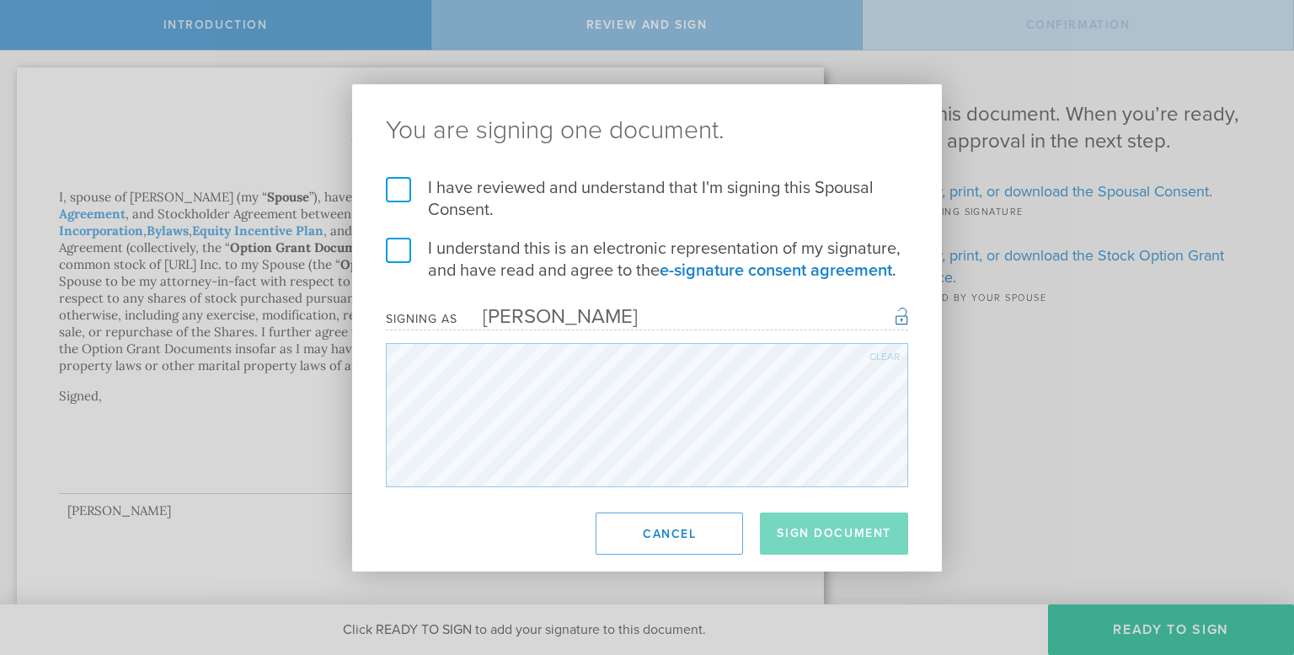 This screenshot has height=655, width=1294. I want to click on label: I understand this is an electronic representation of my signature, and have read and agree to the ., so click(647, 260).